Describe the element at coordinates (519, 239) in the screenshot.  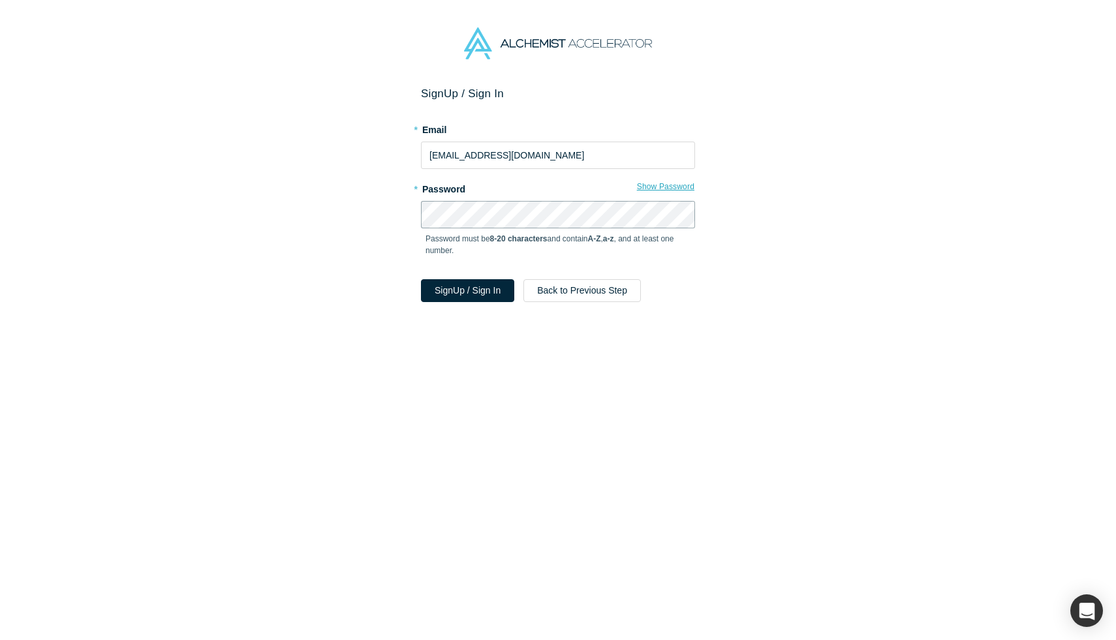
I see `strong: 8-20 characters` at that location.